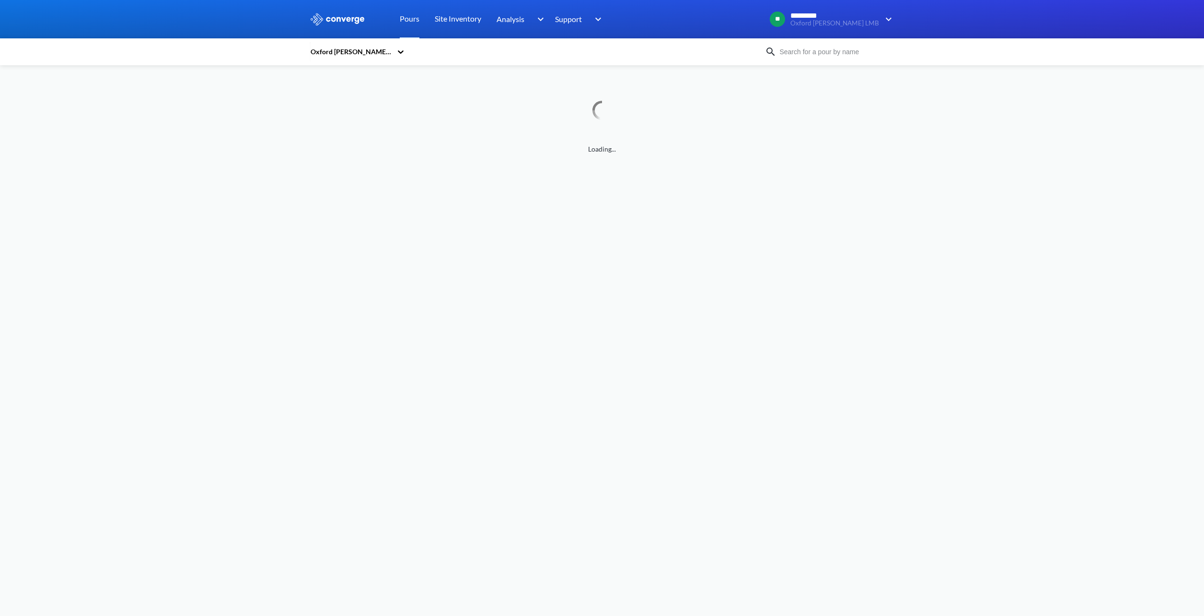  Describe the element at coordinates (602, 149) in the screenshot. I see `span: Loading...` at that location.